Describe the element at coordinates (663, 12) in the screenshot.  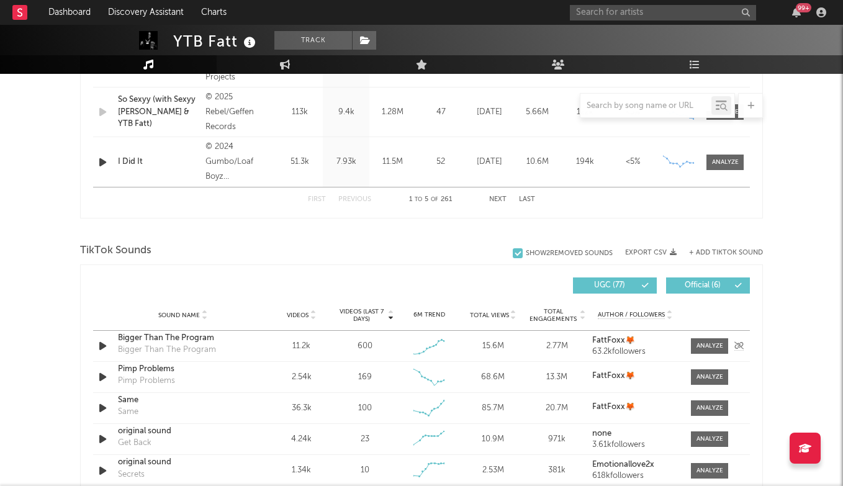
I see `input: Search for artists` at that location.